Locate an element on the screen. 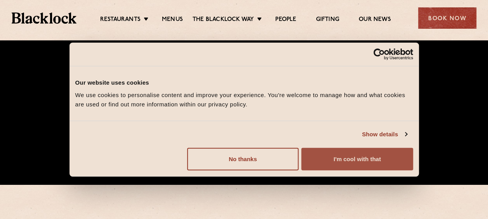 Image resolution: width=488 pixels, height=219 pixels. a: Our News is located at coordinates (375, 20).